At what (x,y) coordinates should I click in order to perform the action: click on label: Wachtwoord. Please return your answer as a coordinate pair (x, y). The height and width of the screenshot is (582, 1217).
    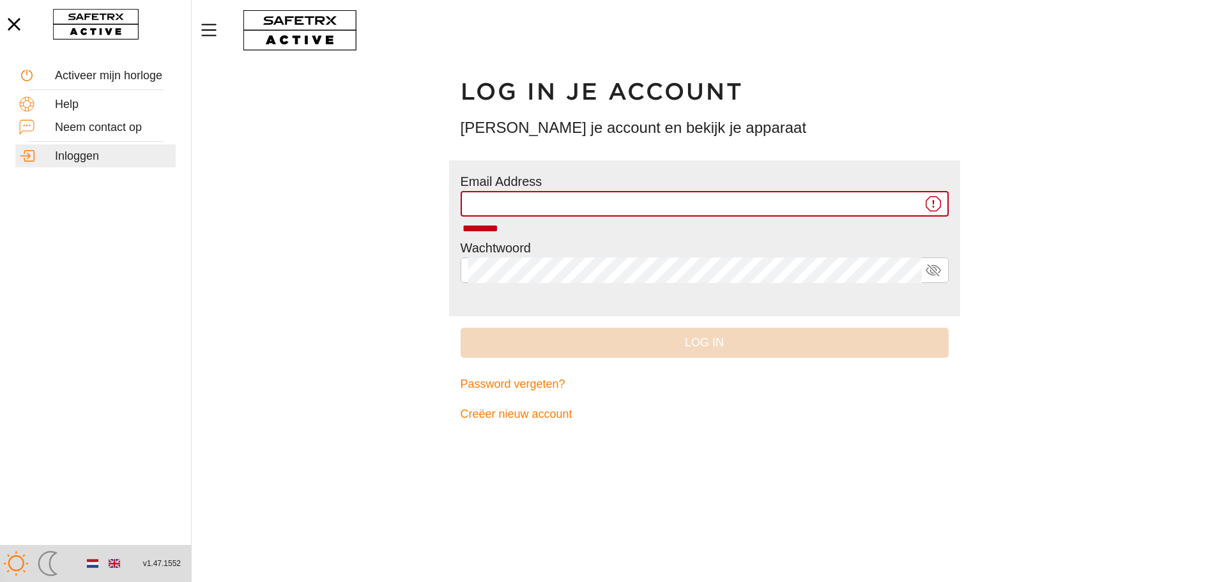
    Looking at the image, I should click on (496, 248).